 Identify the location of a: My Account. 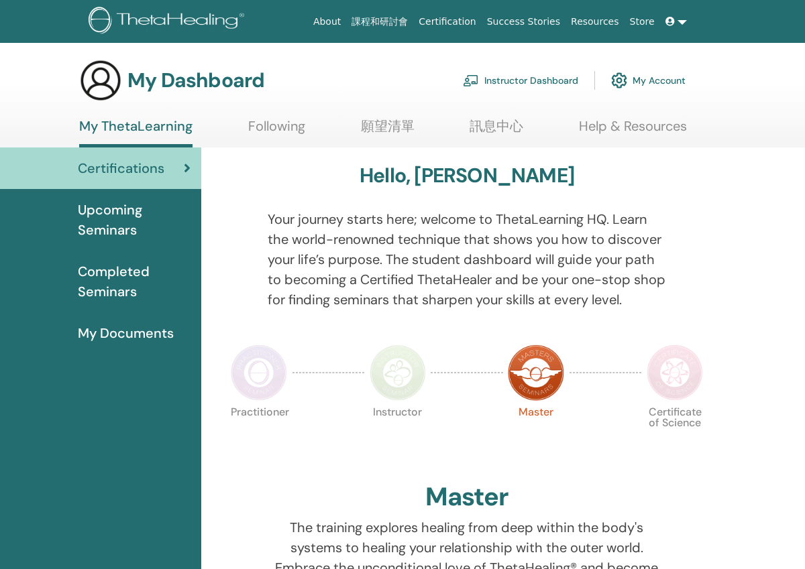
(648, 80).